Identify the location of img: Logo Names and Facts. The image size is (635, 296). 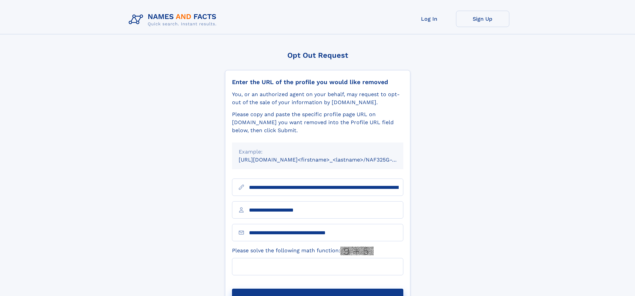
(174, 20).